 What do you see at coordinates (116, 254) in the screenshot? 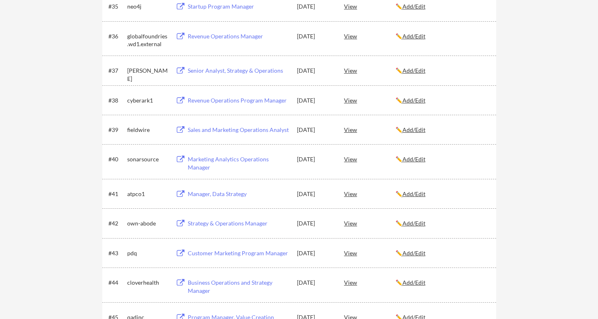
I see `div: #43` at bounding box center [116, 254].